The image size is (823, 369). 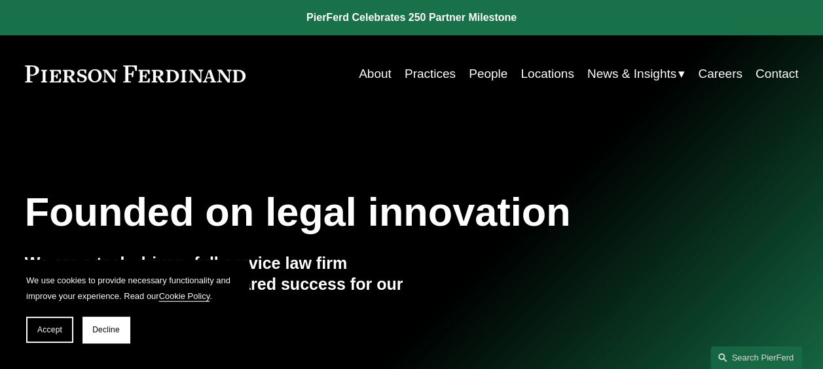 I want to click on p: We use cookies to provide necessary functionality and improve your experience. Read our ., so click(x=131, y=288).